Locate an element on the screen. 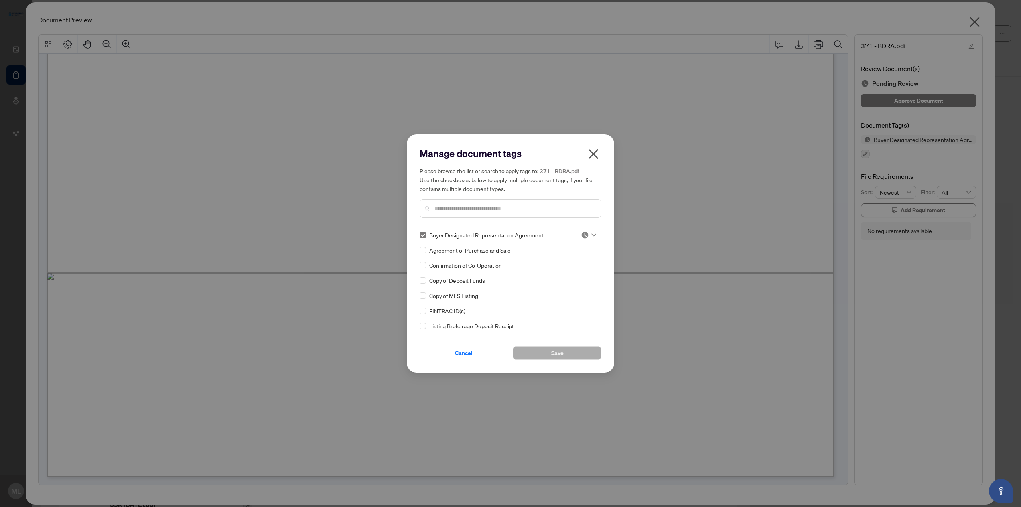  span: Agreement of Purchase and Sale is located at coordinates (470, 250).